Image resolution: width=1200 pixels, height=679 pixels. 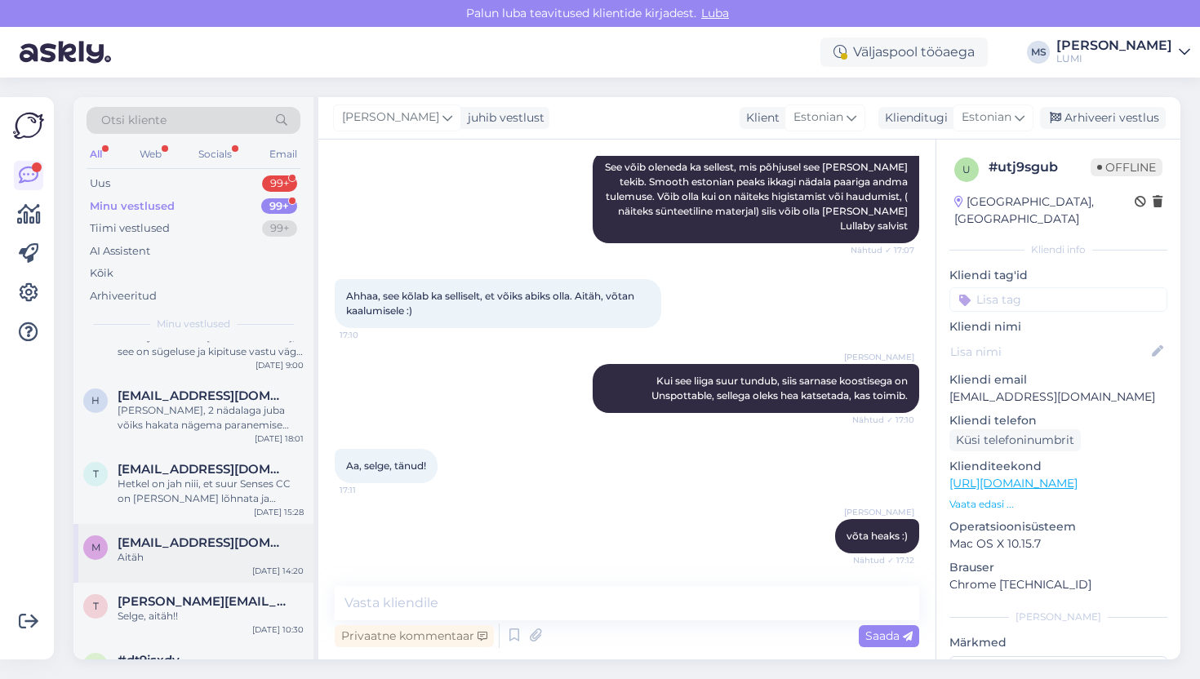 I want to click on p: Brauser, so click(x=1058, y=567).